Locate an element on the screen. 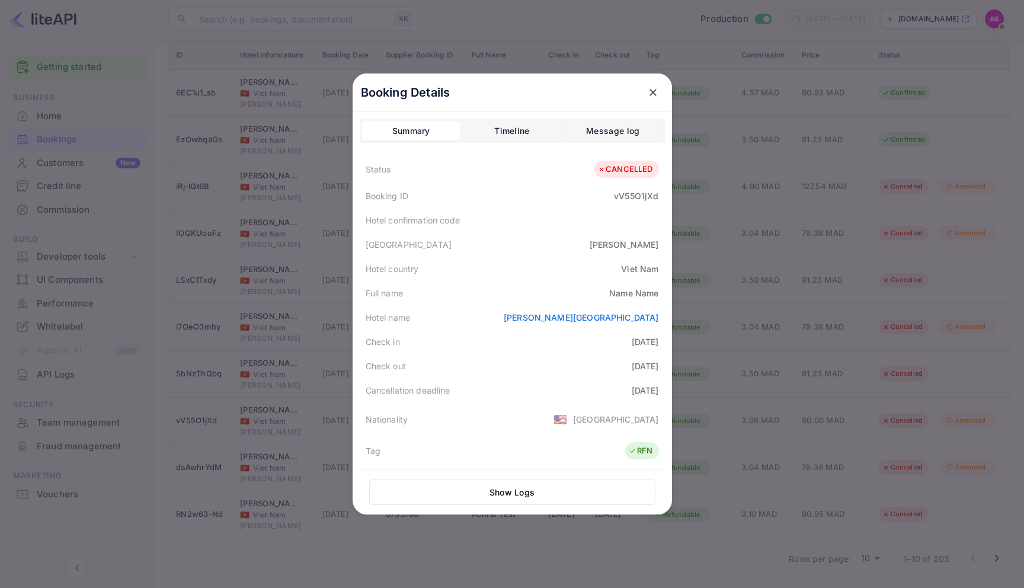 This screenshot has width=1024, height=588. div: Summary is located at coordinates (411, 131).